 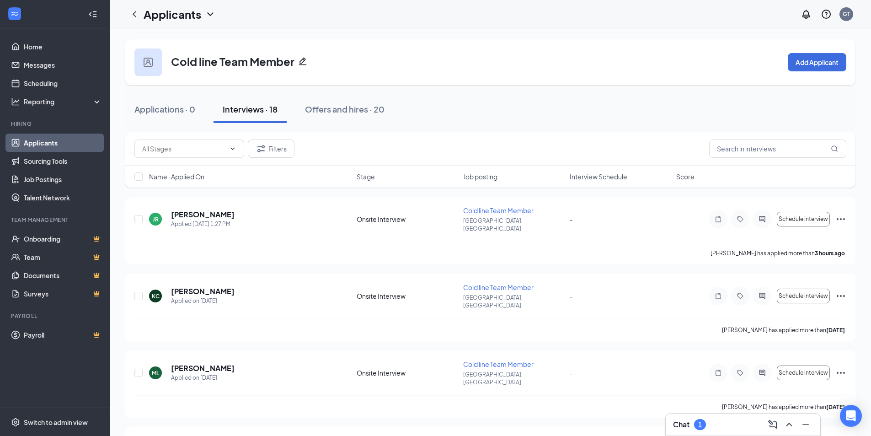 What do you see at coordinates (480, 177) in the screenshot?
I see `span: Job posting` at bounding box center [480, 177].